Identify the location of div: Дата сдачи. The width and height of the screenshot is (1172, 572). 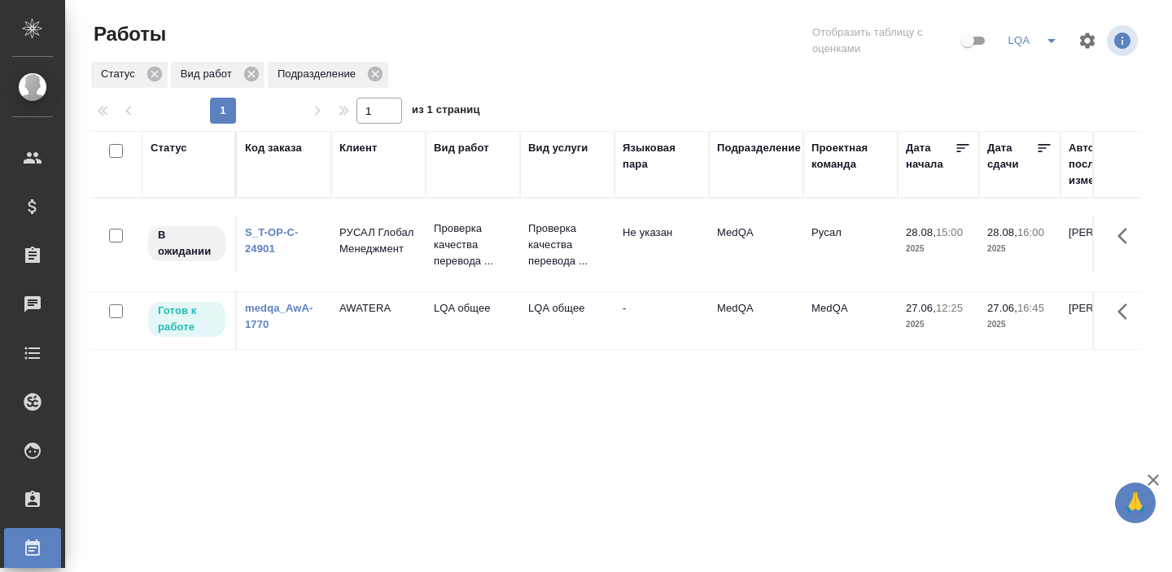
(1012, 156).